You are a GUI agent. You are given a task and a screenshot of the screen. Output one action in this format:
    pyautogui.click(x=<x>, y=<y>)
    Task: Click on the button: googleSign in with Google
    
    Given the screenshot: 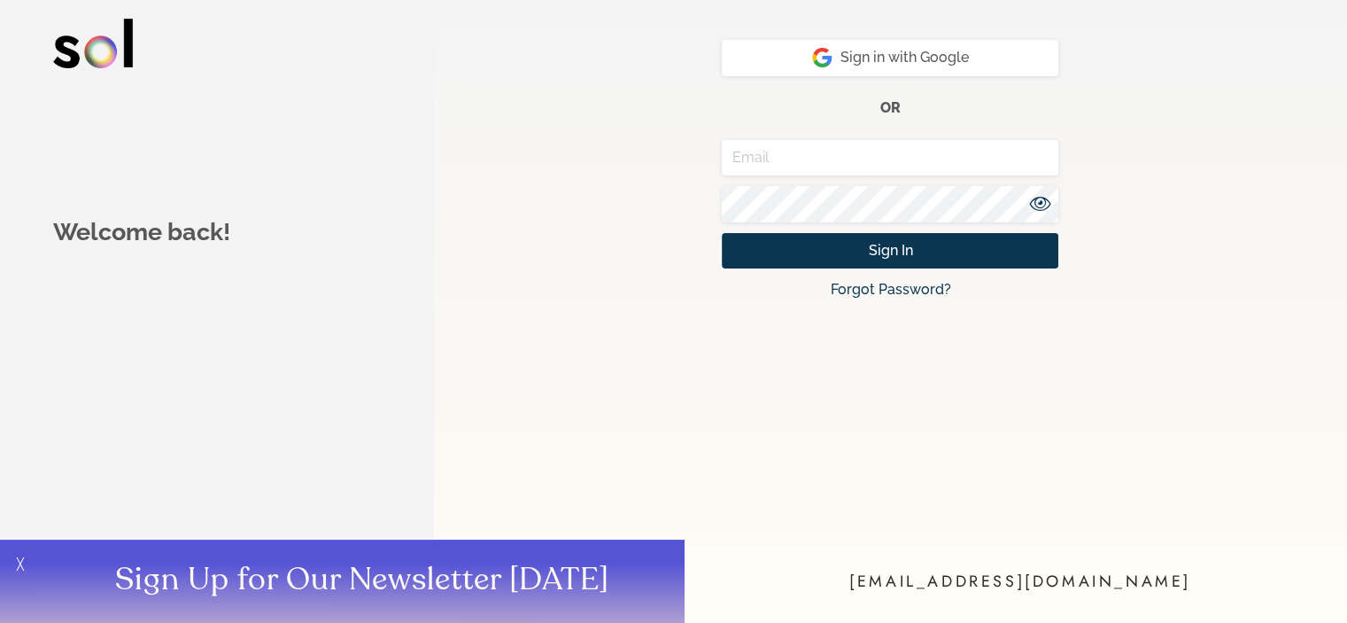 What is the action you would take?
    pyautogui.click(x=890, y=58)
    